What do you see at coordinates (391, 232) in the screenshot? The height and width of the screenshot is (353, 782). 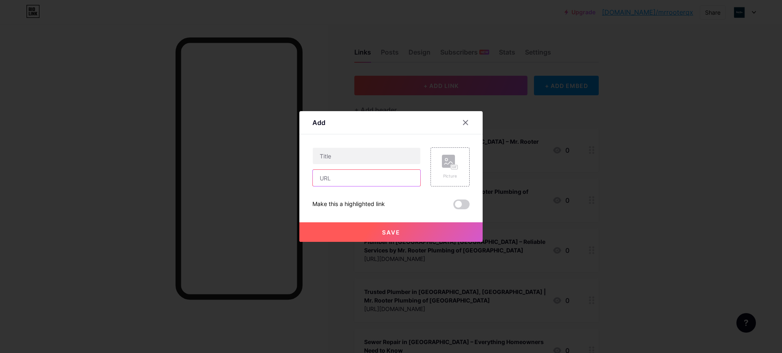 I see `button: Save` at bounding box center [391, 232].